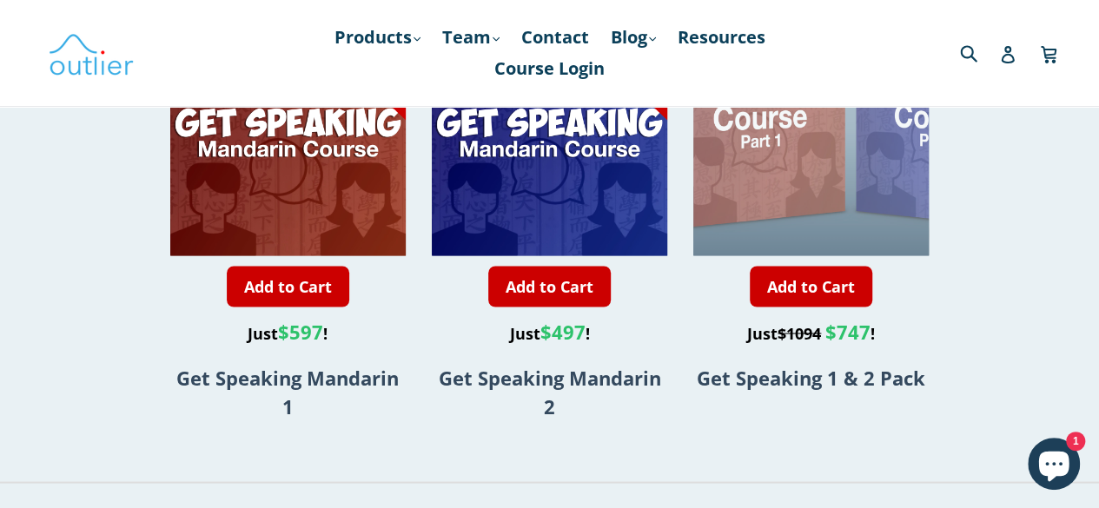  What do you see at coordinates (377, 37) in the screenshot?
I see `a: Products` at bounding box center [377, 37].